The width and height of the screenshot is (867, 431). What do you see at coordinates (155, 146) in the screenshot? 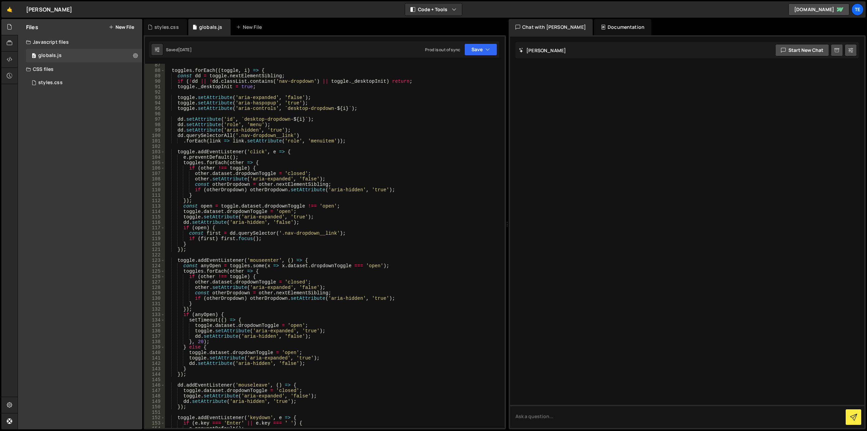
I see `div: 102` at bounding box center [155, 146].